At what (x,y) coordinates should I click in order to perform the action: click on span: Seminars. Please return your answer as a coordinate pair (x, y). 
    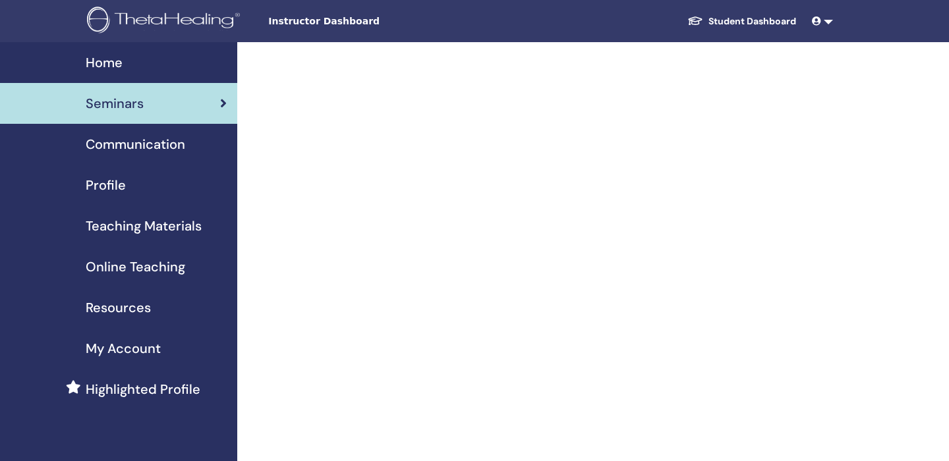
    Looking at the image, I should click on (115, 103).